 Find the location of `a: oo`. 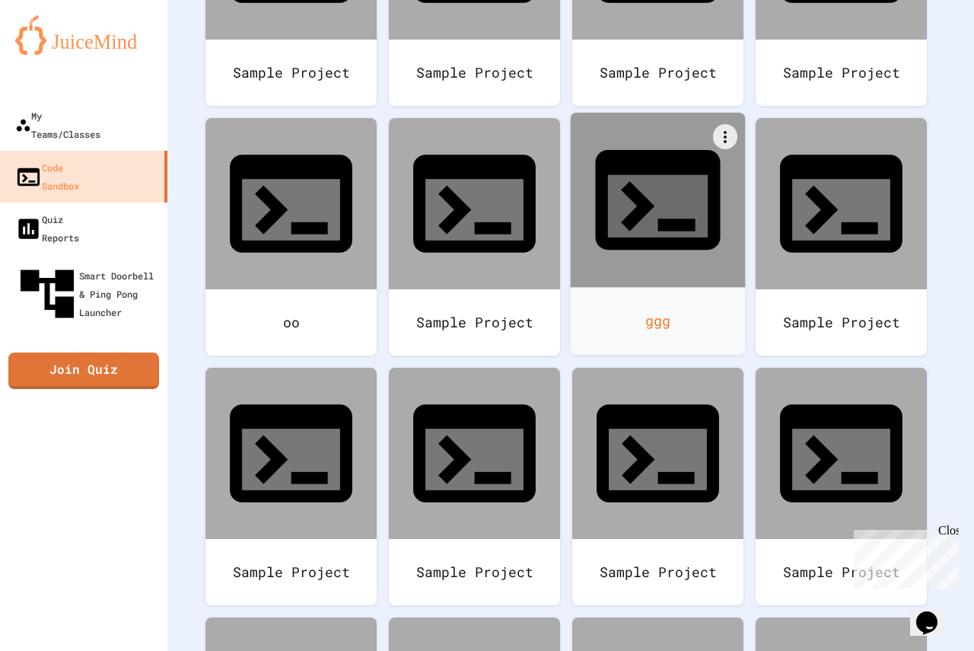

a: oo is located at coordinates (291, 237).